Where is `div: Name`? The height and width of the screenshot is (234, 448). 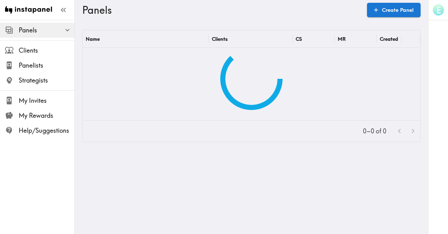
div: Name is located at coordinates (92, 39).